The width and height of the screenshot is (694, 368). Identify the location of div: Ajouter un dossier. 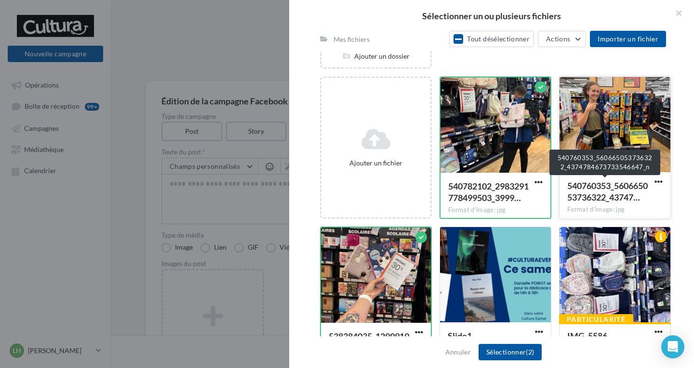
(376, 56).